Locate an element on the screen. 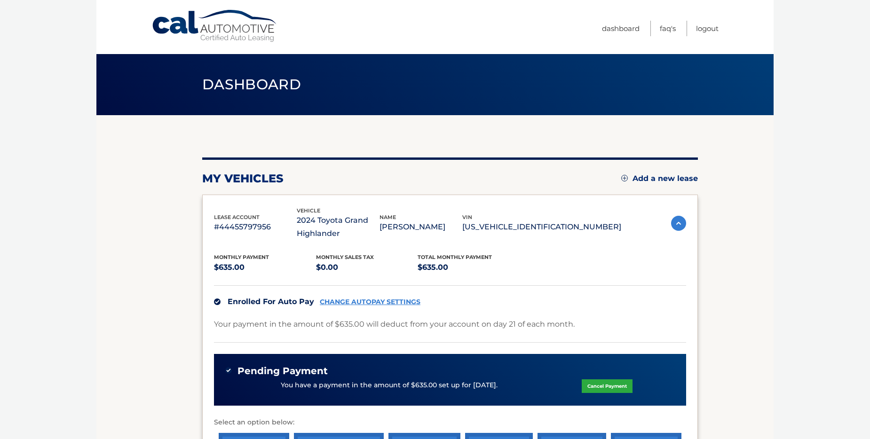 The width and height of the screenshot is (870, 439). a: CHANGE AUTOPAY SETTINGS is located at coordinates (370, 302).